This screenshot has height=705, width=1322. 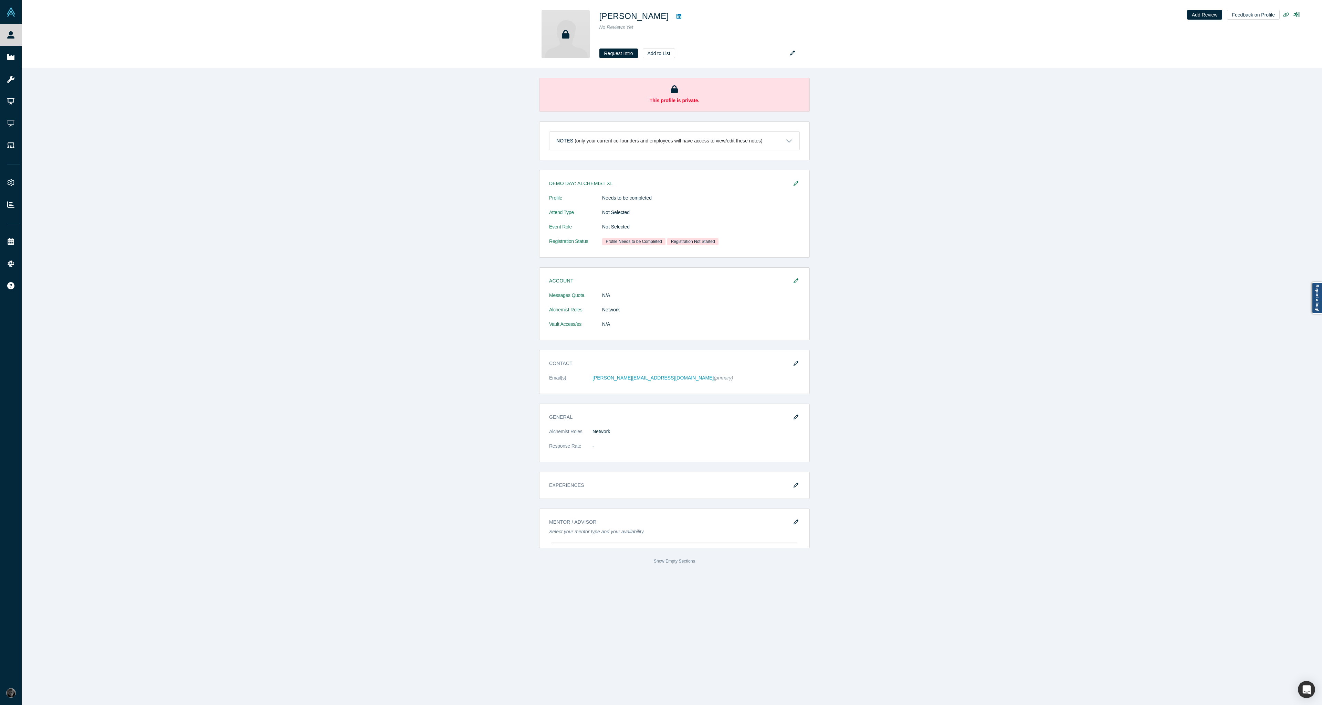 What do you see at coordinates (576, 299) in the screenshot?
I see `dt: Messages Quota` at bounding box center [576, 299].